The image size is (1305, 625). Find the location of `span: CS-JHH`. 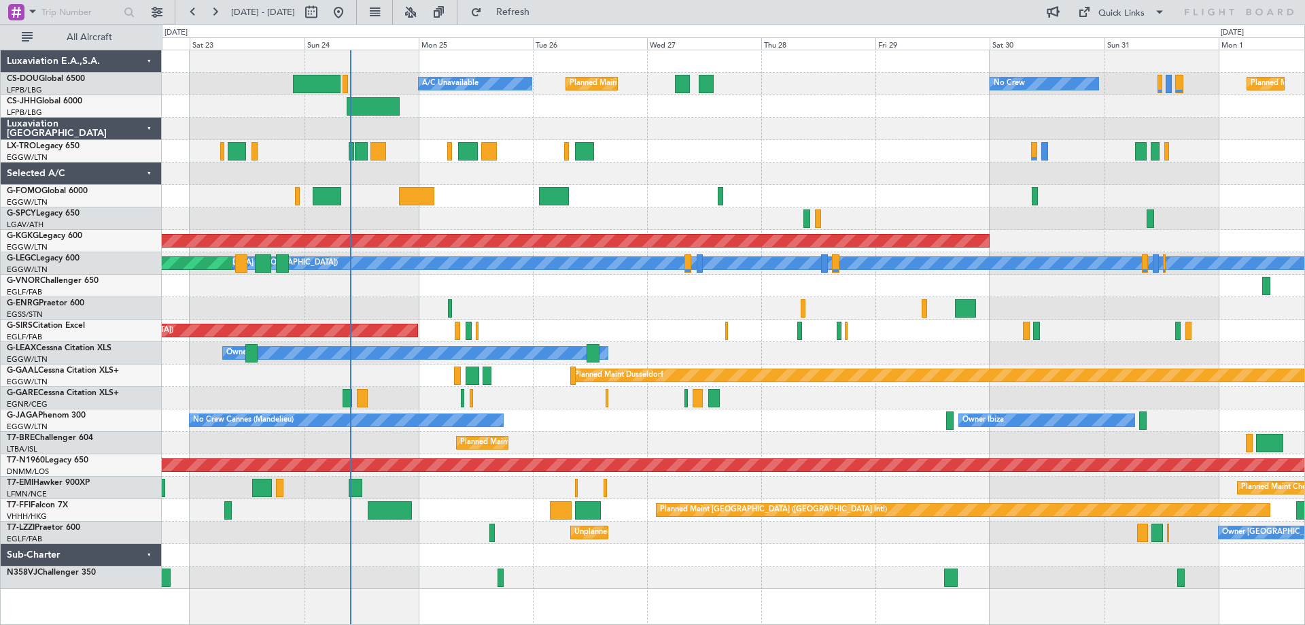

span: CS-JHH is located at coordinates (21, 101).